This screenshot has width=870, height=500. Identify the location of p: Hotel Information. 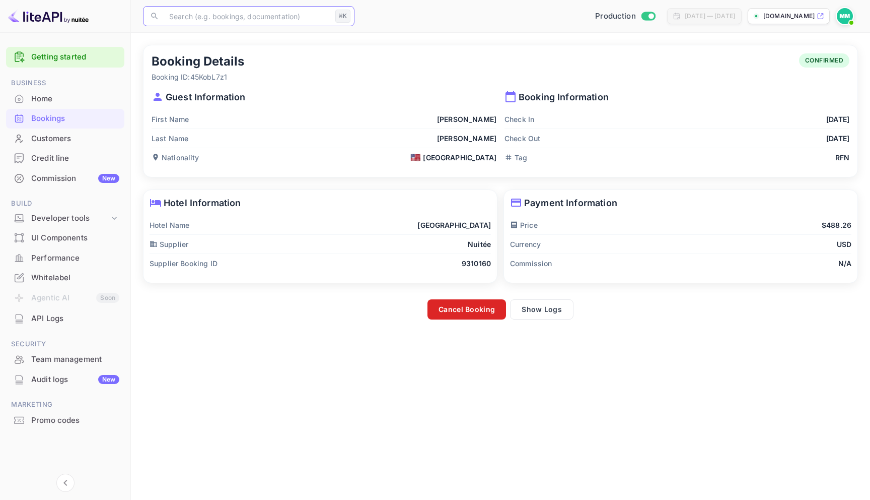
(320, 202).